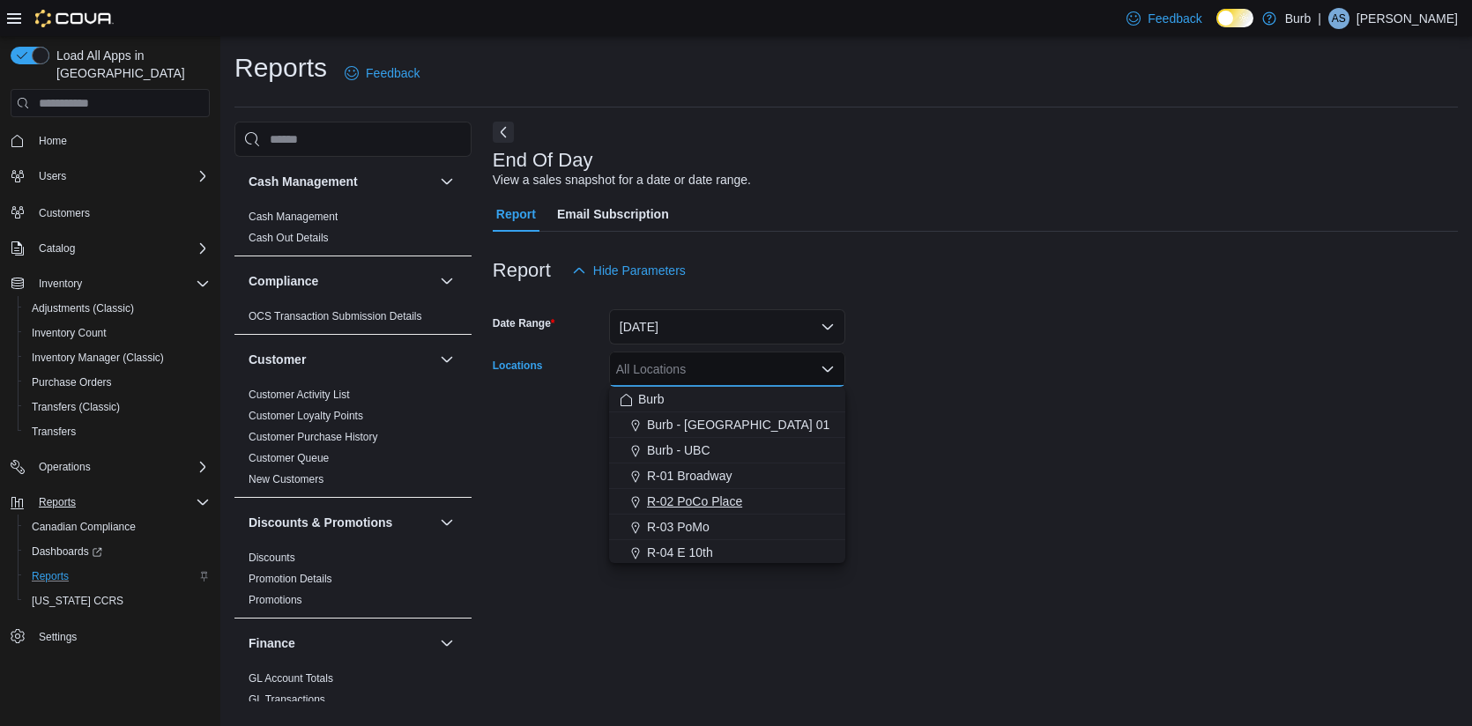  Describe the element at coordinates (288, 458) in the screenshot. I see `a: Customer Queue` at that location.